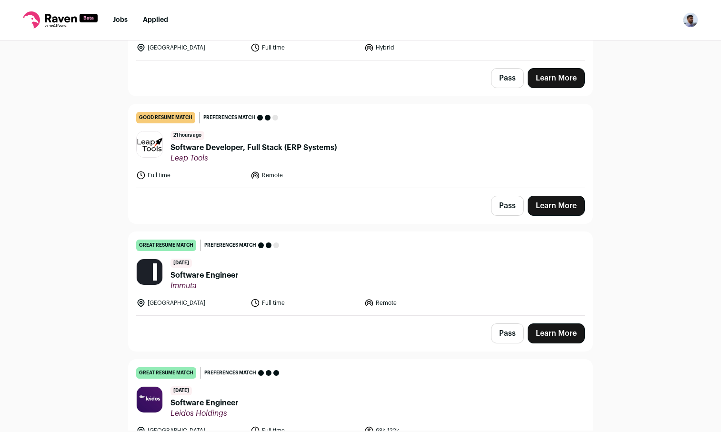 This screenshot has height=432, width=721. Describe the element at coordinates (691, 20) in the screenshot. I see `button: Open dropdown` at that location.